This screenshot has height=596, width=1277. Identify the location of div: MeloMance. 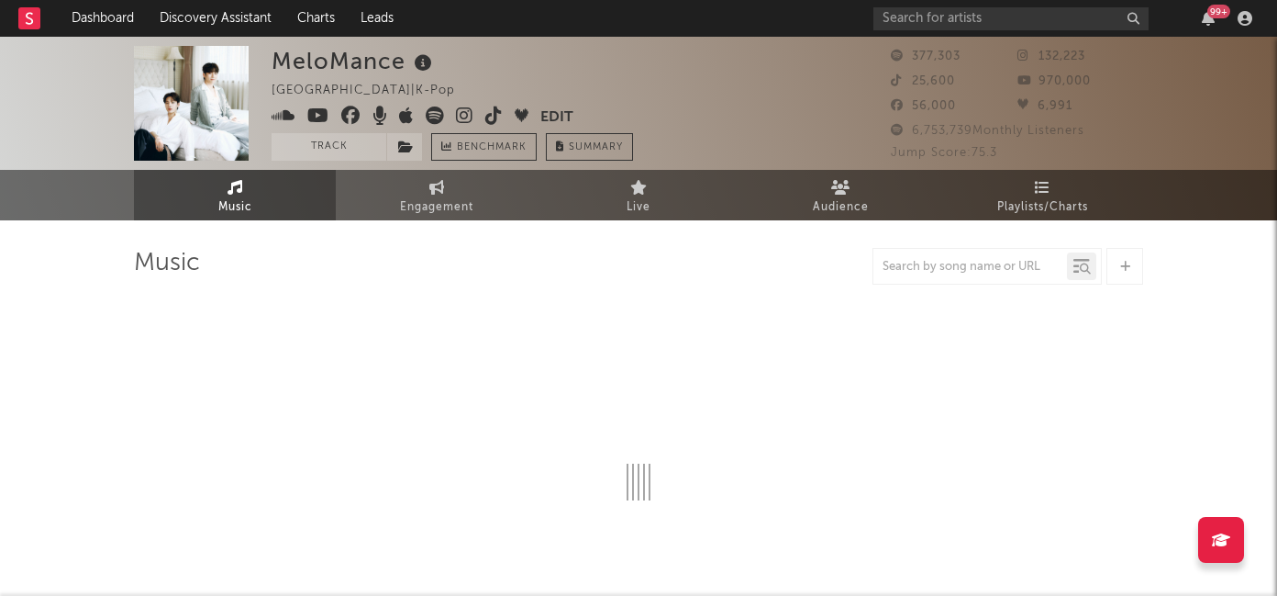
(354, 61).